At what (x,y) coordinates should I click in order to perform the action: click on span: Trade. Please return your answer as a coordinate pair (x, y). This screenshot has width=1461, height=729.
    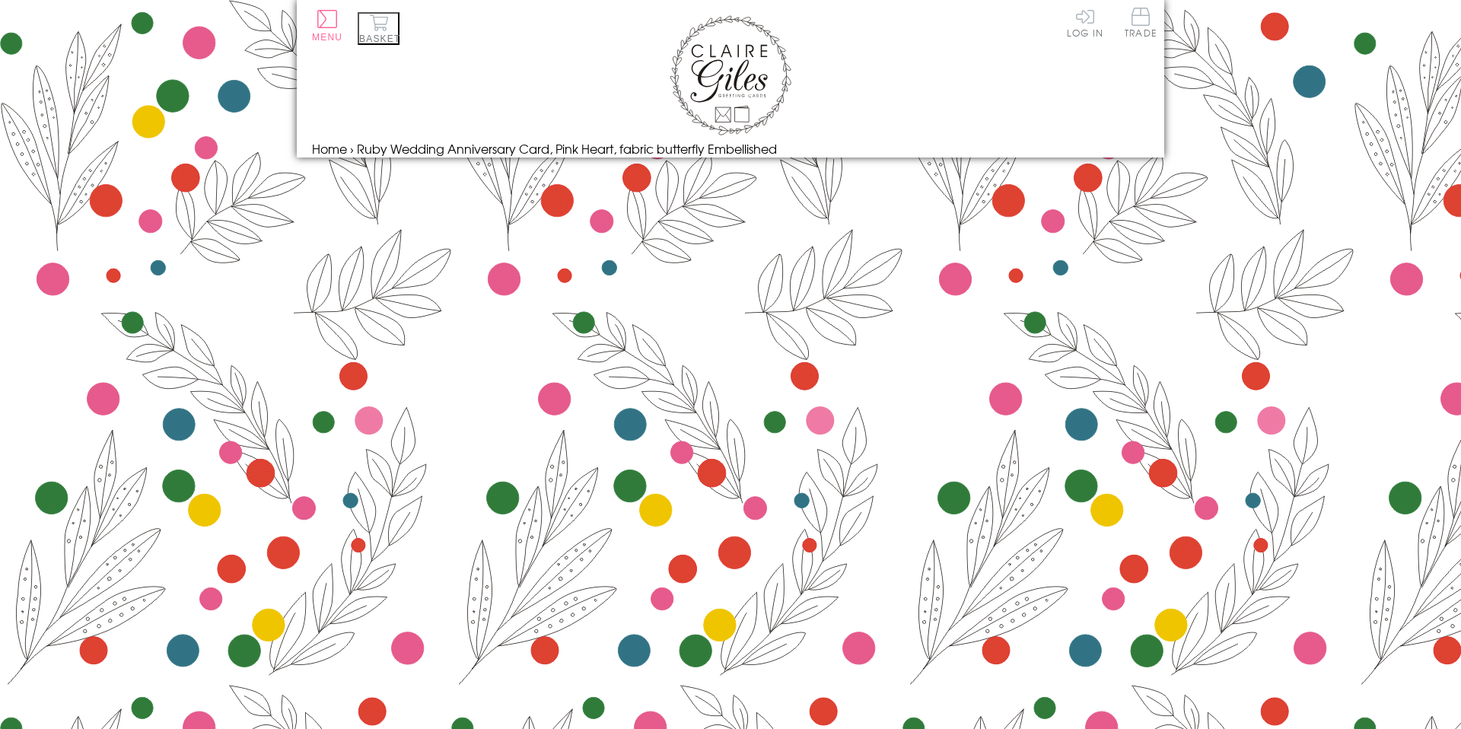
    Looking at the image, I should click on (1141, 22).